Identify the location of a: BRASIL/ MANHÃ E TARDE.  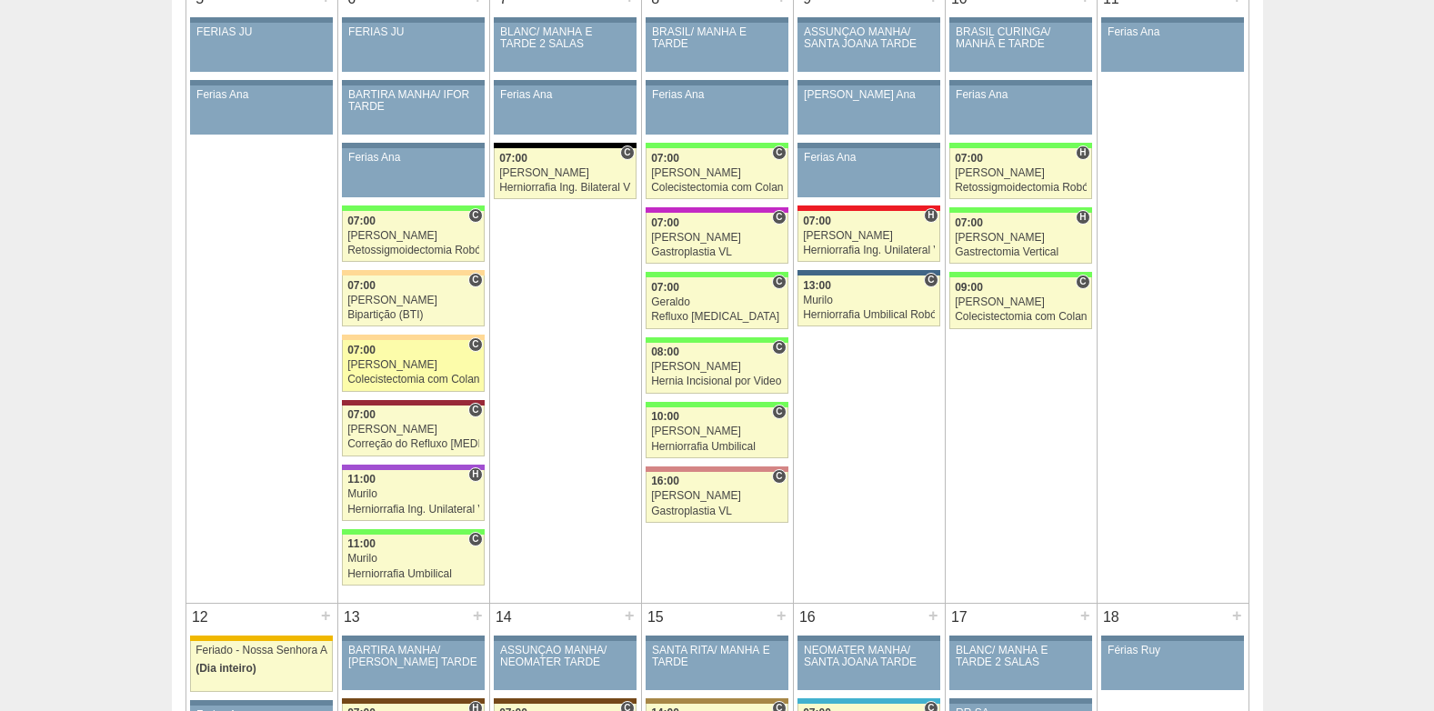
(716, 47).